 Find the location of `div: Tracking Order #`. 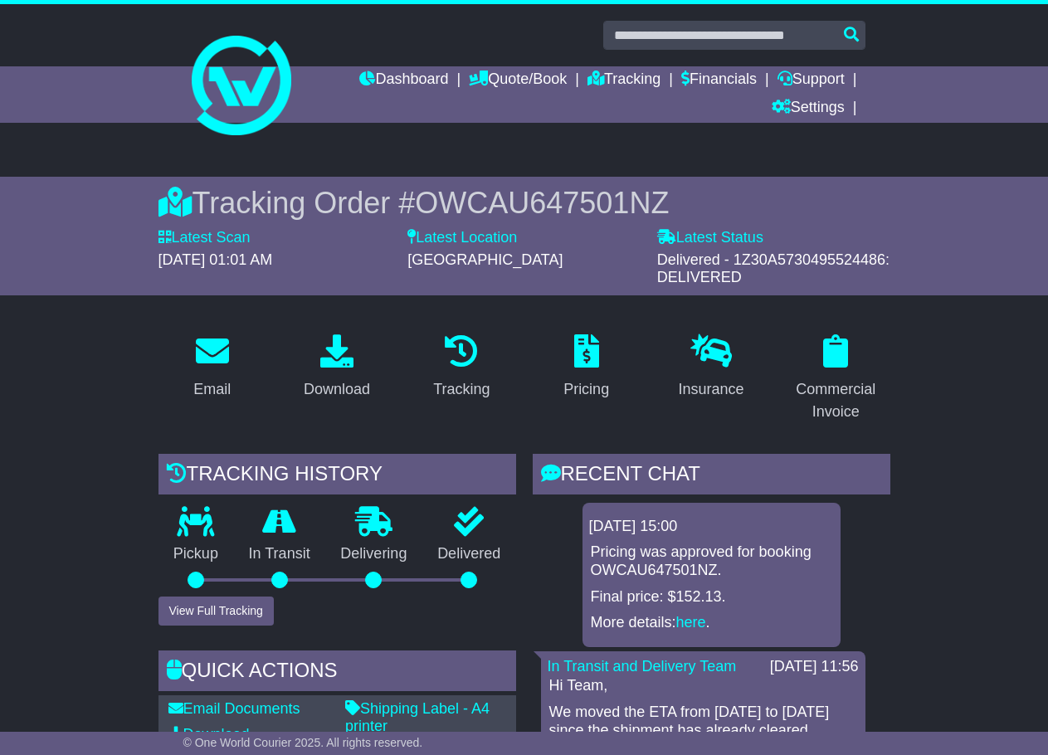

div: Tracking Order # is located at coordinates (524, 202).